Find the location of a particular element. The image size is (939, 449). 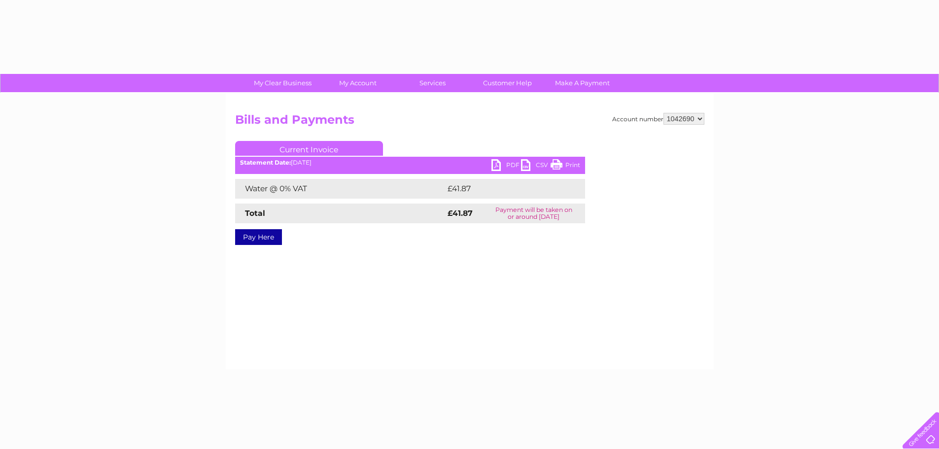

a: Customer Help is located at coordinates (507, 83).